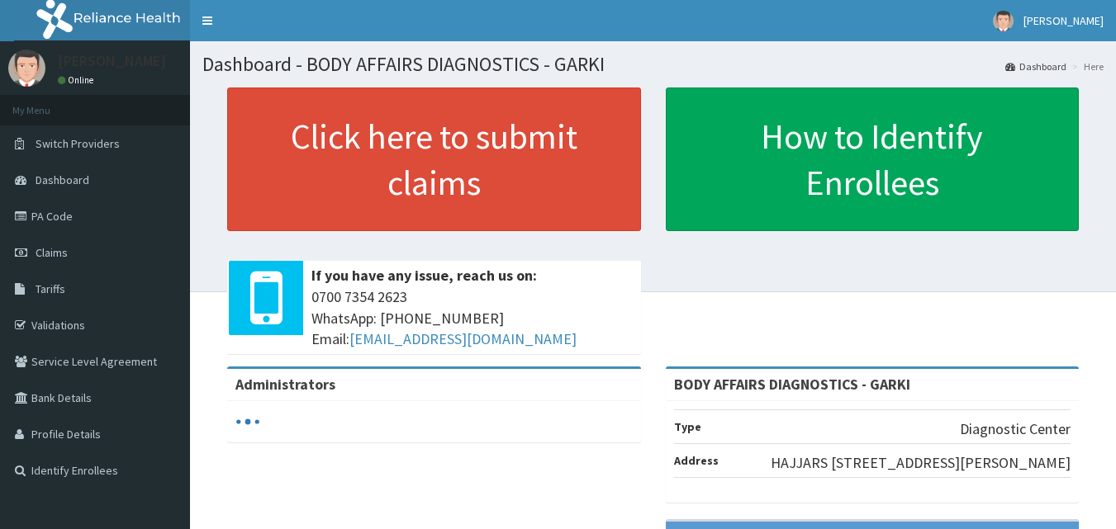  I want to click on h1: Dashboard - BODY AFFAIRS DIAGNOSTICS - GARKI, so click(652, 64).